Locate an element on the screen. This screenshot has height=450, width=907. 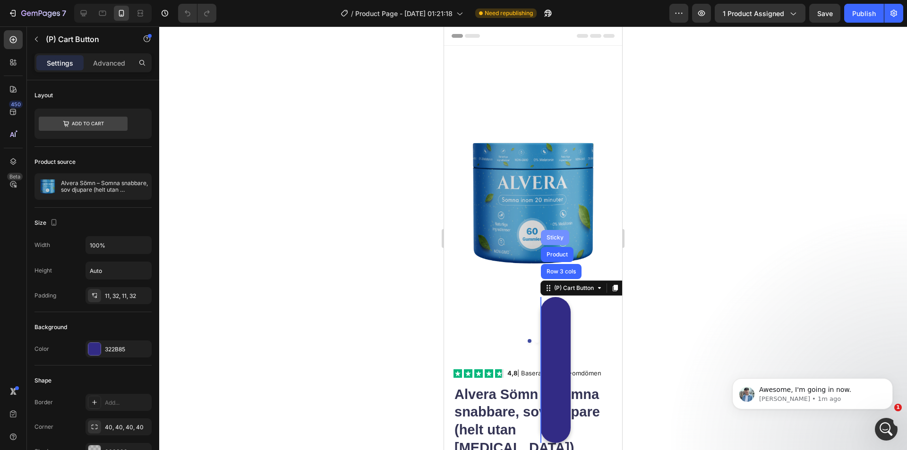
div: 11, 32, 11, 32 is located at coordinates (127, 296).